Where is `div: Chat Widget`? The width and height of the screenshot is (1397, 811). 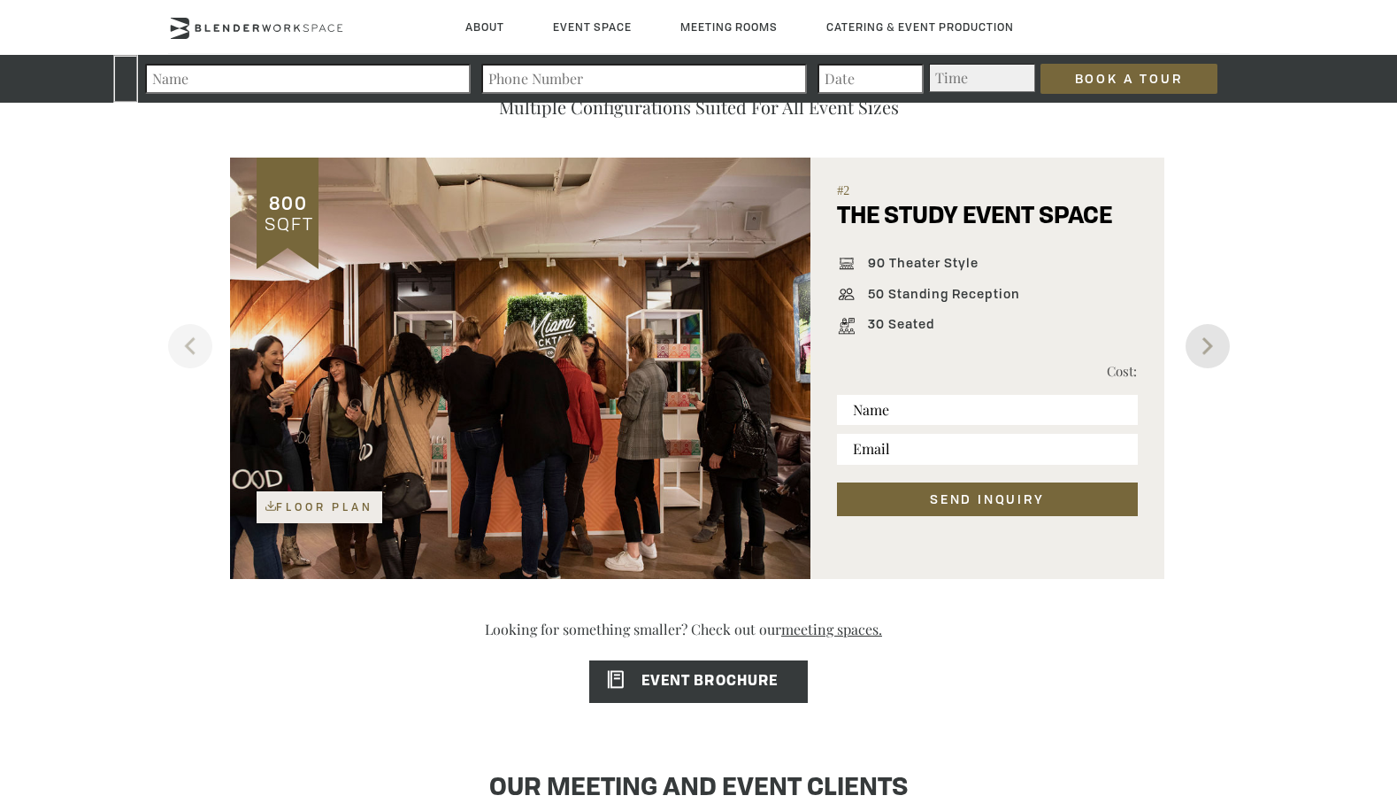 div: Chat Widget is located at coordinates (1238, 697).